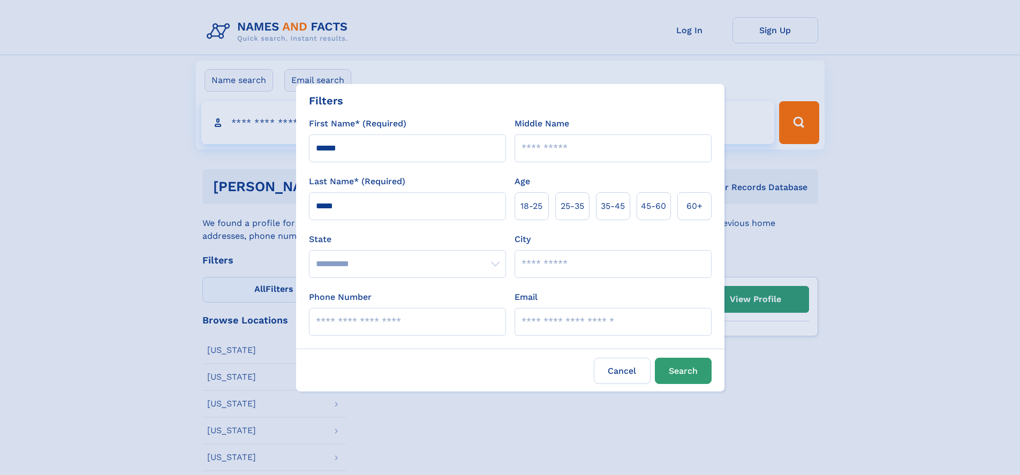  I want to click on label: City, so click(523, 239).